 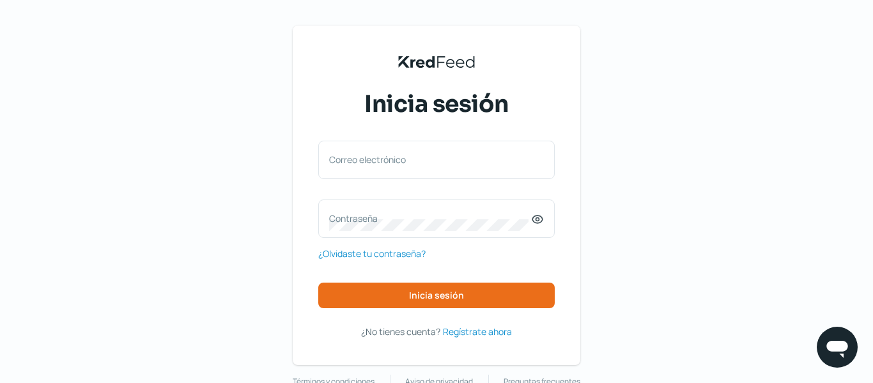 What do you see at coordinates (477, 331) in the screenshot?
I see `a: Regístrate ahora` at bounding box center [477, 331].